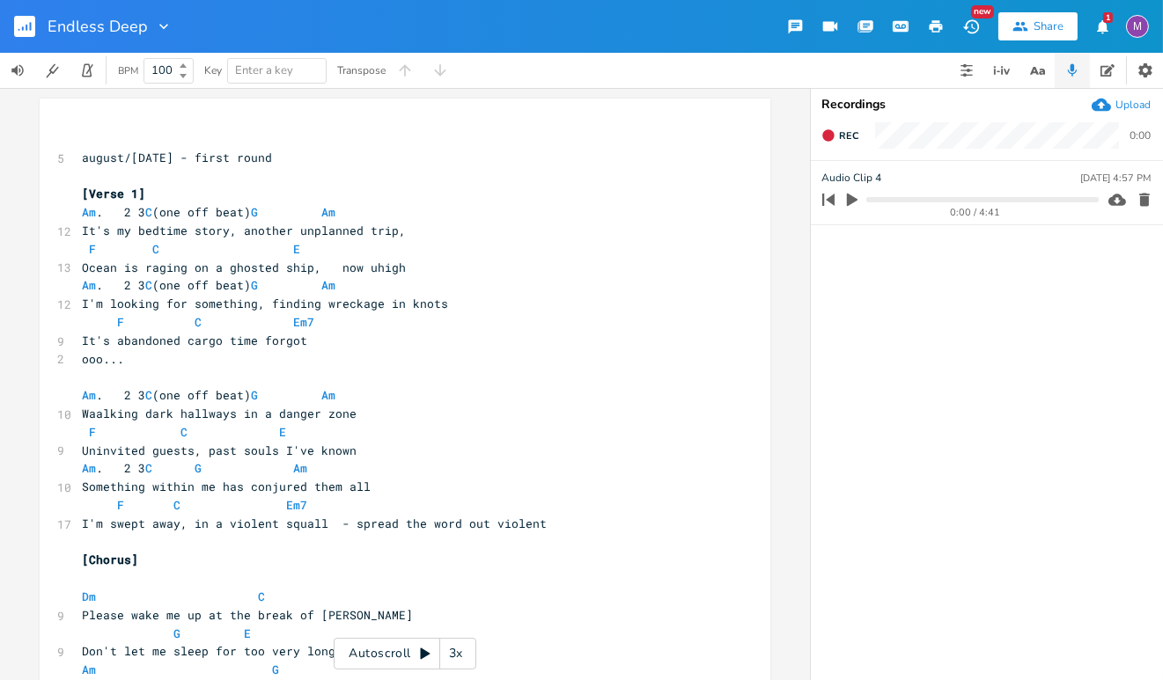 The width and height of the screenshot is (1163, 680). I want to click on div: Key, so click(213, 70).